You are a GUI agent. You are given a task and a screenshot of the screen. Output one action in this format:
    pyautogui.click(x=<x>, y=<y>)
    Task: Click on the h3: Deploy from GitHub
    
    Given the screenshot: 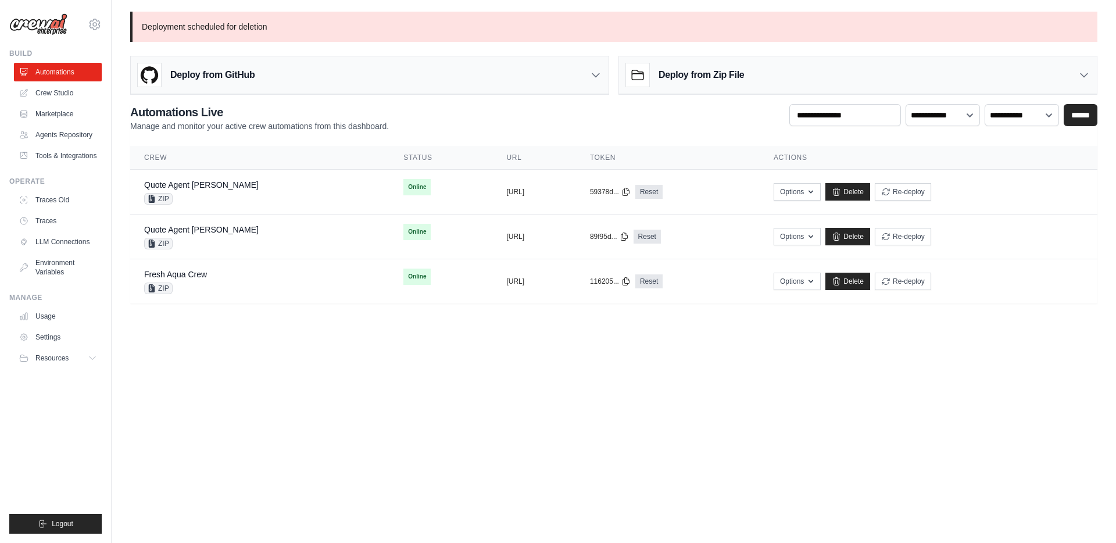 What is the action you would take?
    pyautogui.click(x=212, y=75)
    